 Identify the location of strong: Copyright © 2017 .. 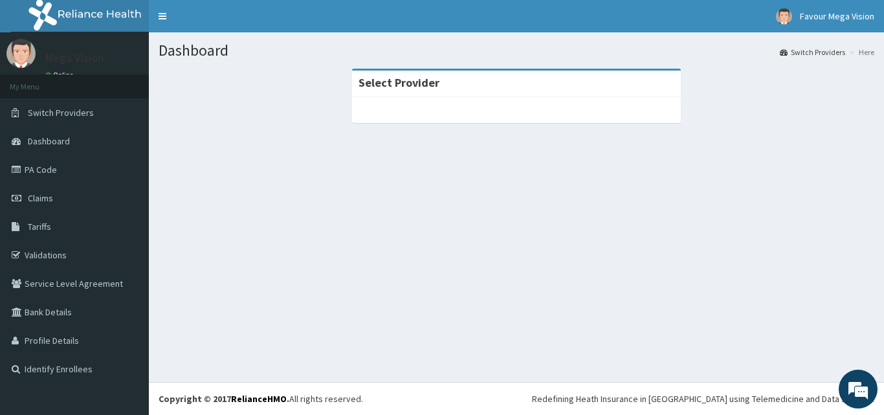
(224, 399).